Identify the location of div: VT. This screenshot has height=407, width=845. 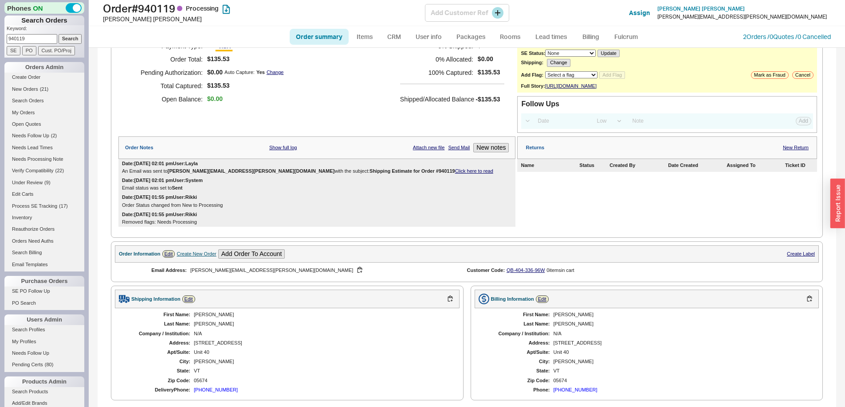
(322, 371).